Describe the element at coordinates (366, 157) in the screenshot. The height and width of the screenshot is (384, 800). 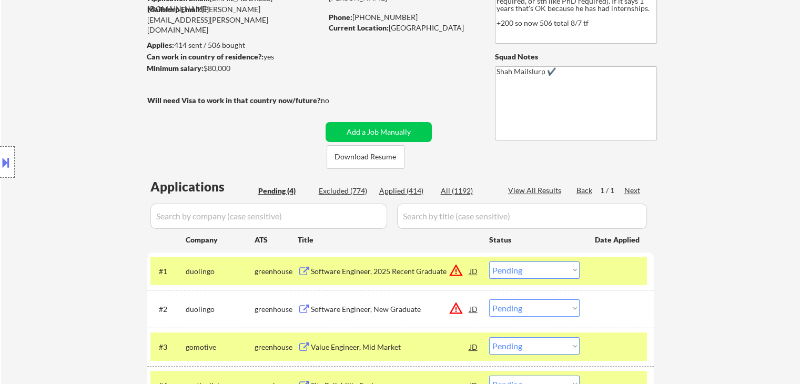
I see `button: Download Resume` at that location.